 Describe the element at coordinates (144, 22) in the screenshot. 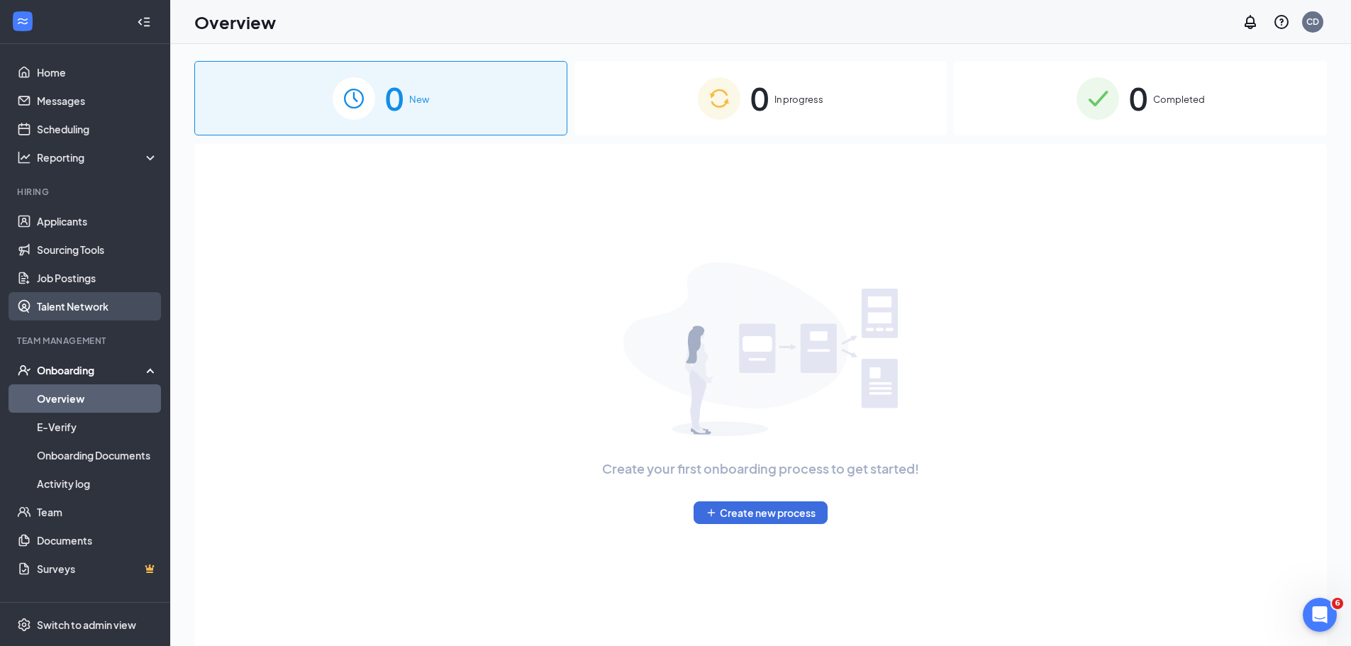

I see `svg: Collapse` at that location.